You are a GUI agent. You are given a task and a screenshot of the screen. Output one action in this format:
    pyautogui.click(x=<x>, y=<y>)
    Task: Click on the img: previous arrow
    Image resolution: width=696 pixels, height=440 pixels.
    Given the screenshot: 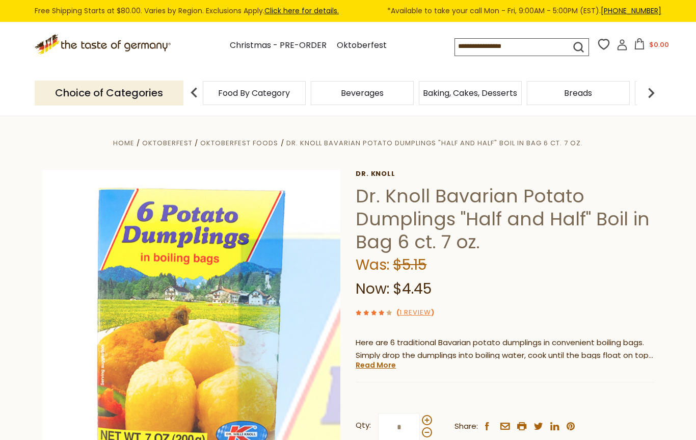 What is the action you would take?
    pyautogui.click(x=194, y=93)
    